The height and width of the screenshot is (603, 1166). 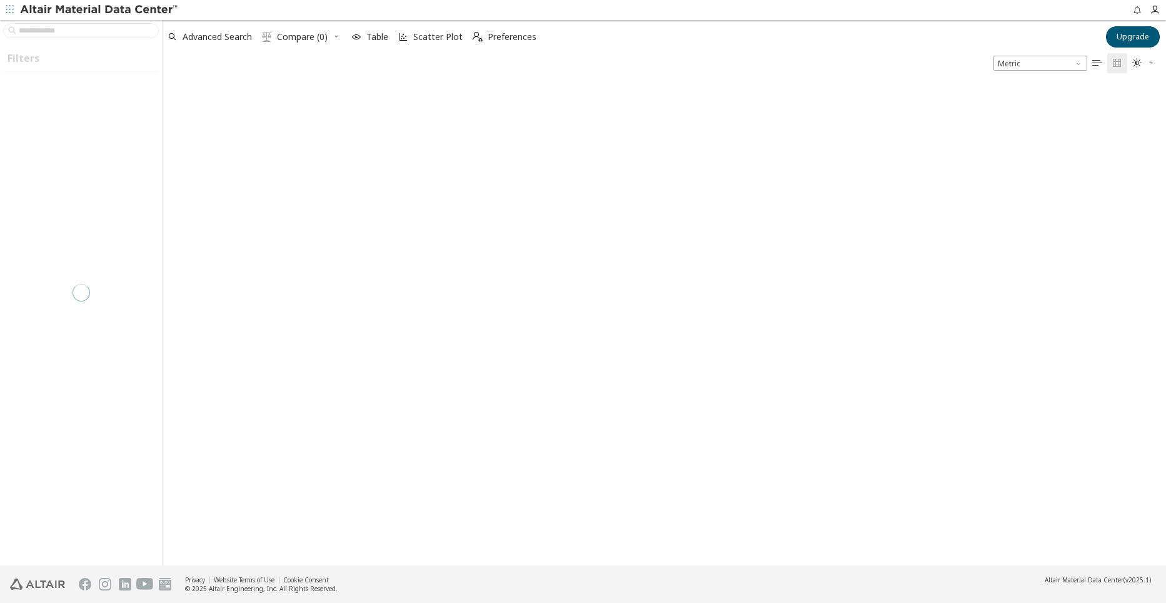 What do you see at coordinates (1133, 37) in the screenshot?
I see `button: Upgrade` at bounding box center [1133, 37].